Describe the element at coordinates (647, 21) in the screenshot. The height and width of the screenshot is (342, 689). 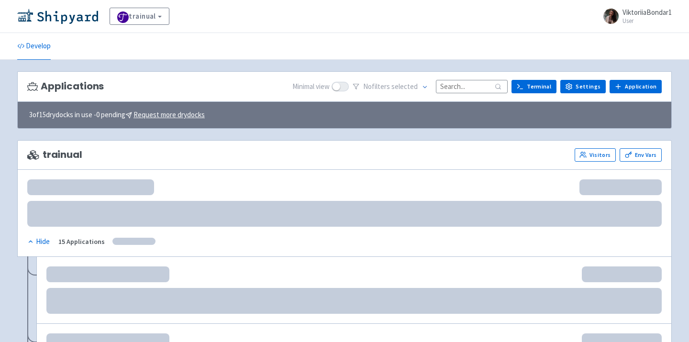
I see `small: User` at that location.